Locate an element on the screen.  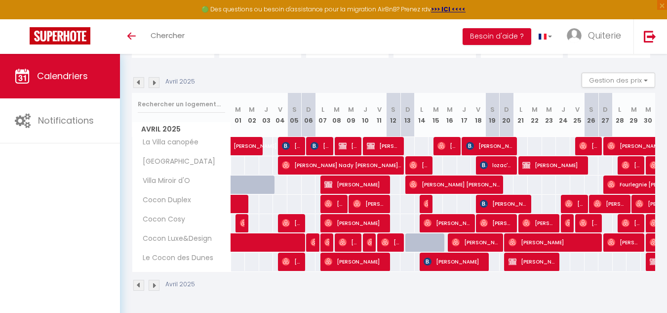
th: 05 is located at coordinates (294, 115).